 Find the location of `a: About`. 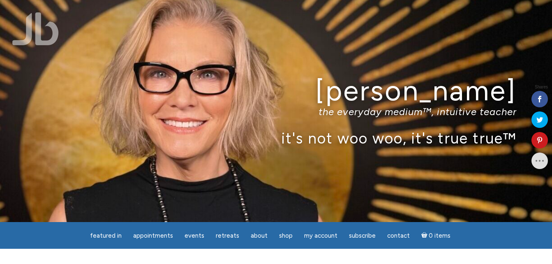

a: About is located at coordinates (259, 235).